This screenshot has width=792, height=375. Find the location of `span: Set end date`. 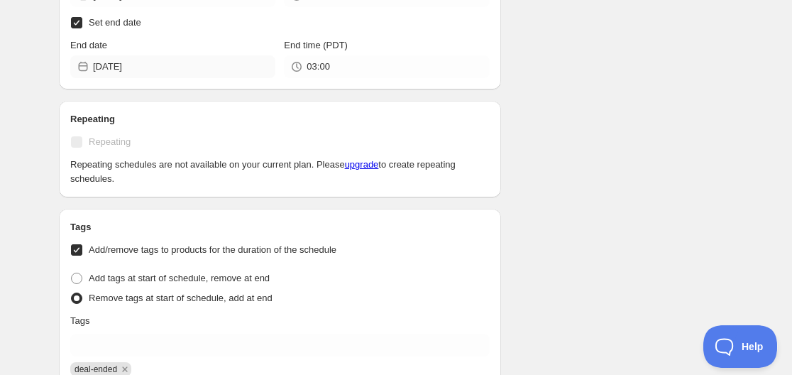

span: Set end date is located at coordinates (115, 22).